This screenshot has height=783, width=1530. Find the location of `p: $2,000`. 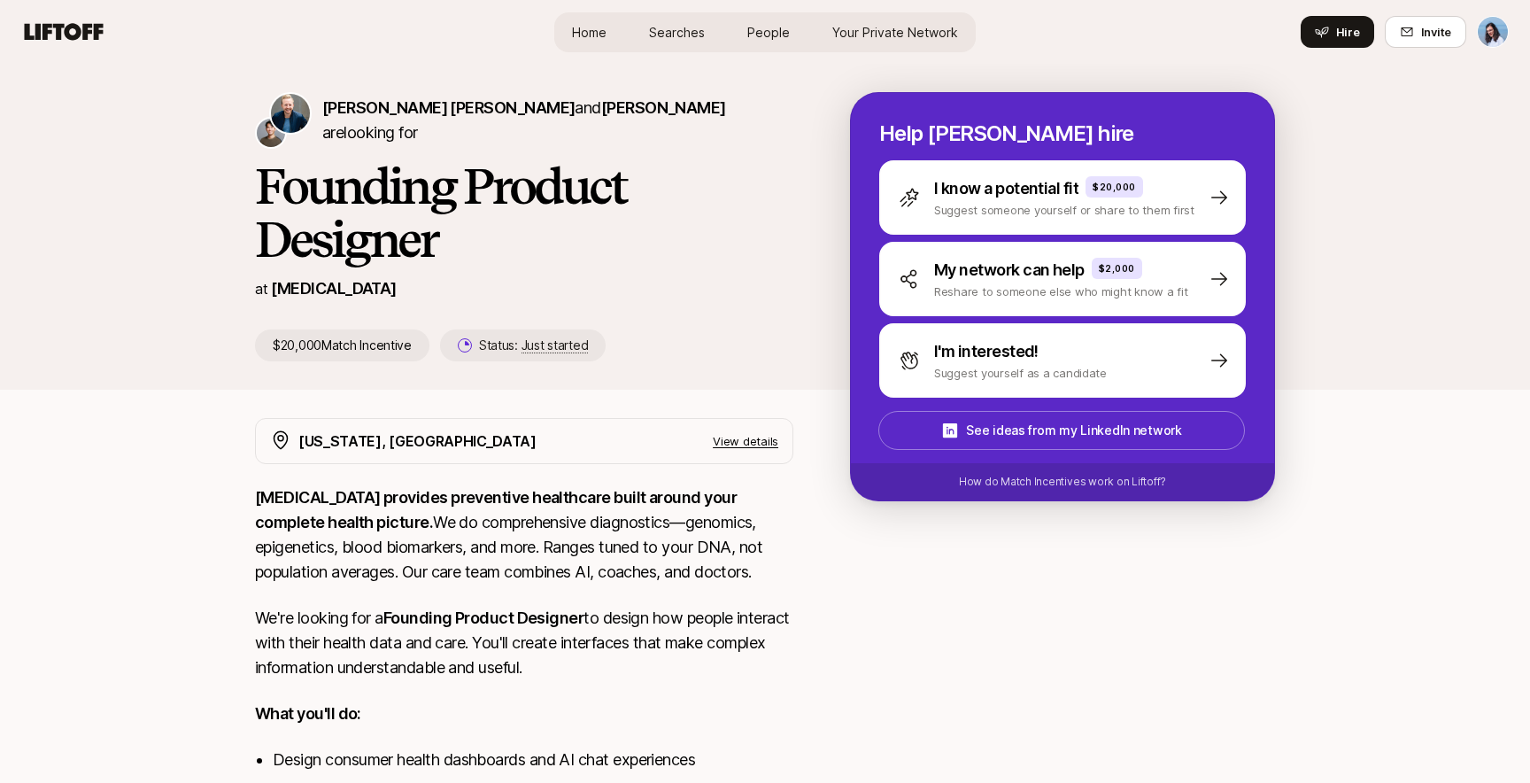

p: $2,000 is located at coordinates (1116, 268).